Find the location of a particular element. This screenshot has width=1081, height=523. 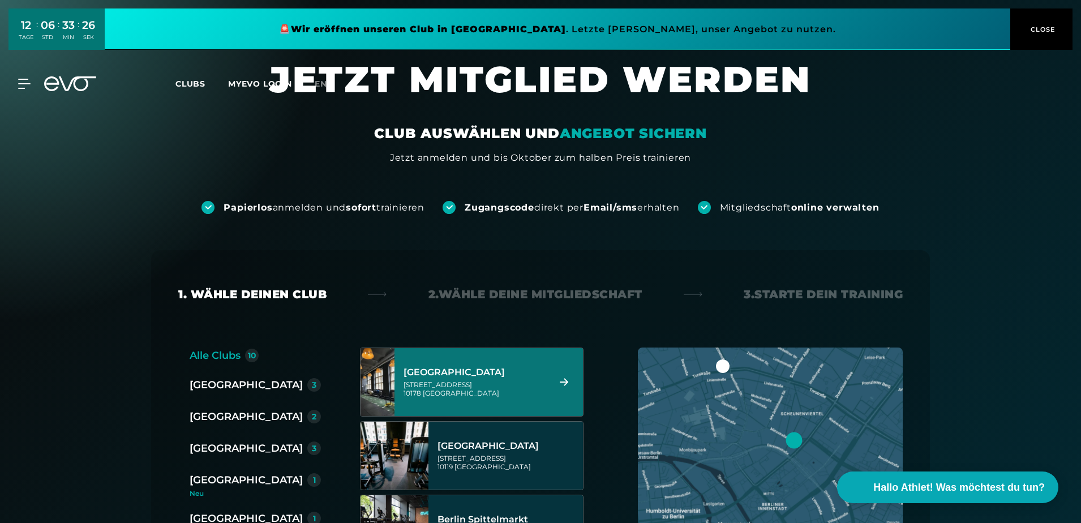

span: Clubs is located at coordinates (190, 84).